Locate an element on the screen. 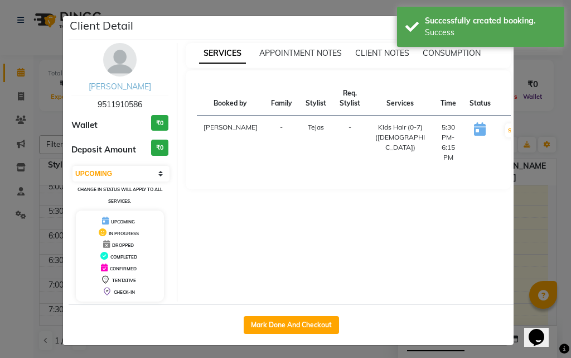 The width and height of the screenshot is (571, 358). span: Deposit Amount is located at coordinates (104, 150).